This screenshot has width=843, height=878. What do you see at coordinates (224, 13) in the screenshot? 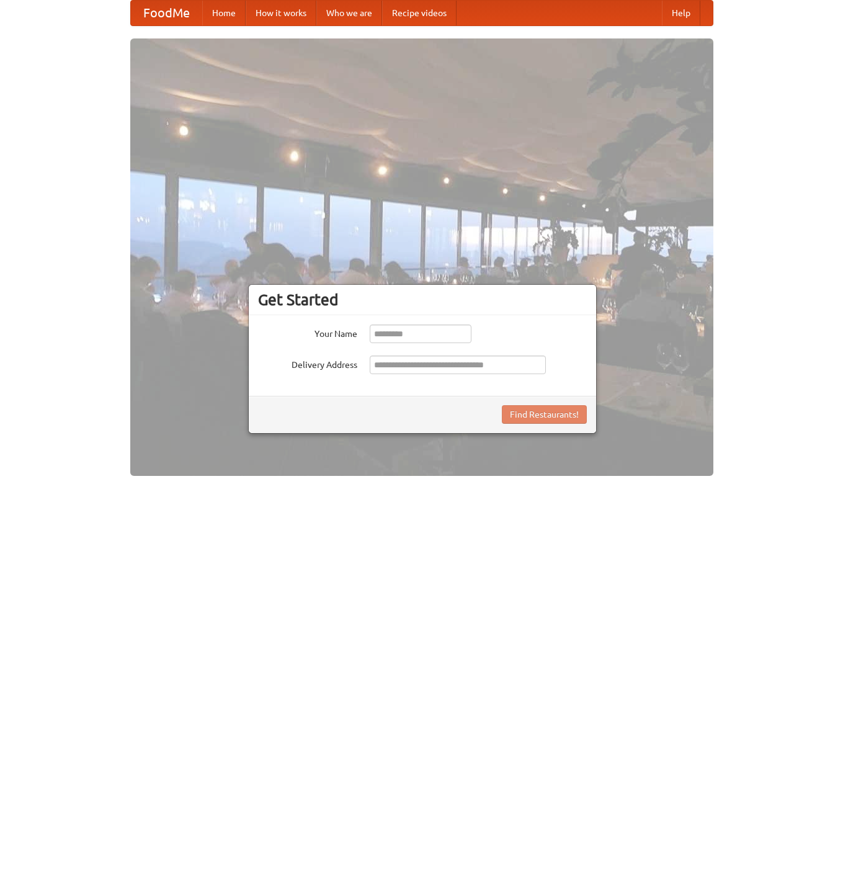
I see `a: Home` at bounding box center [224, 13].